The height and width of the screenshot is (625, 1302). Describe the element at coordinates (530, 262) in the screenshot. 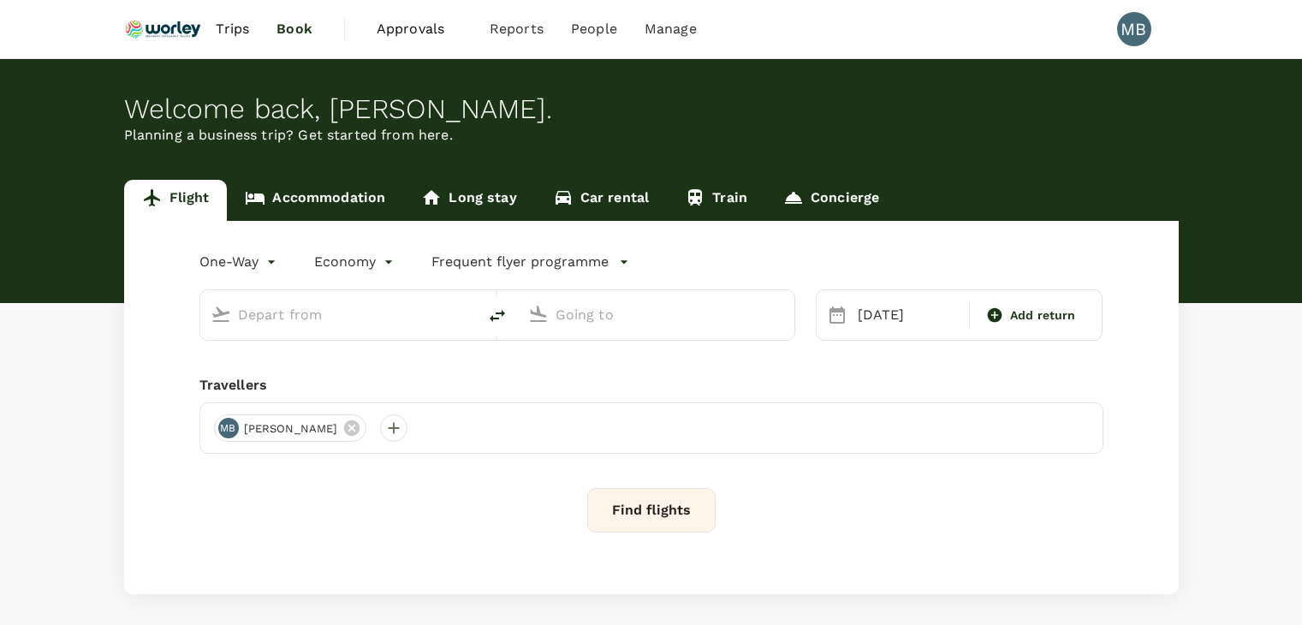

I see `button: Frequent flyer programme` at that location.